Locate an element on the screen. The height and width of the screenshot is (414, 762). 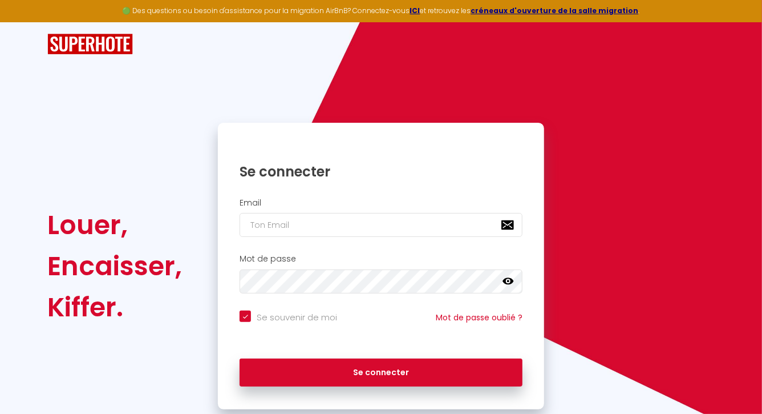
a: Mot de passe oublié ? is located at coordinates (479, 317).